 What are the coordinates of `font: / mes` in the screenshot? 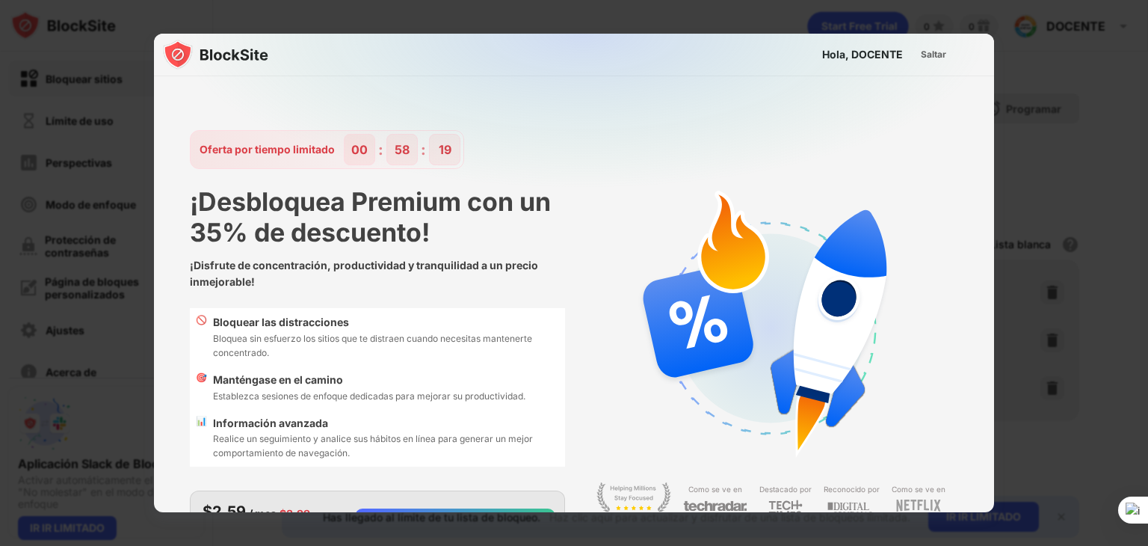 It's located at (262, 513).